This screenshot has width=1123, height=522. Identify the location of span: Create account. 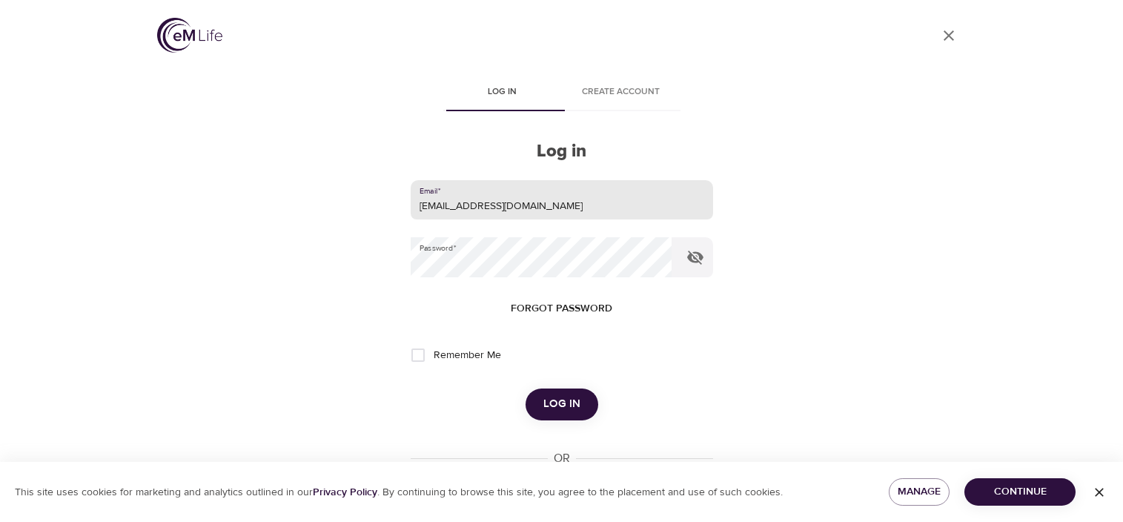
(621, 92).